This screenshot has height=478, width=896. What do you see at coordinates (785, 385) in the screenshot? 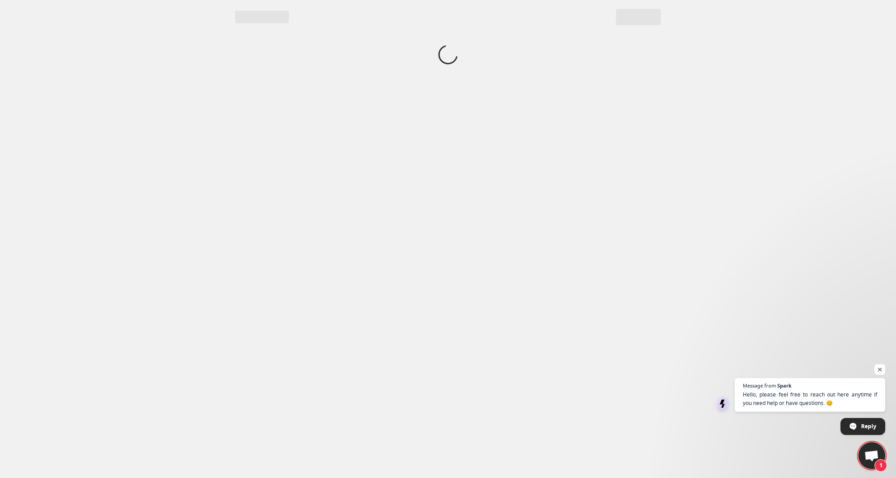
I see `span: Spark` at bounding box center [785, 385].